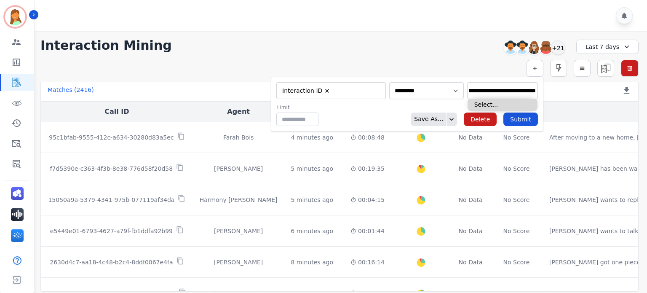 The image size is (647, 293). What do you see at coordinates (503, 104) in the screenshot?
I see `li: Select...` at bounding box center [503, 104].